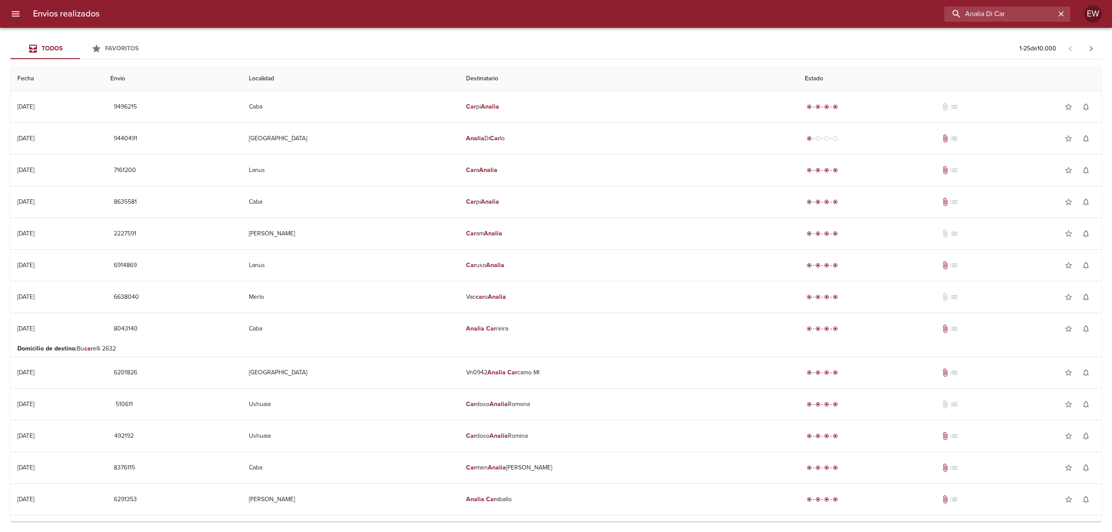 The height and width of the screenshot is (532, 1112). I want to click on div: Abrir información de usuario, so click(1093, 14).